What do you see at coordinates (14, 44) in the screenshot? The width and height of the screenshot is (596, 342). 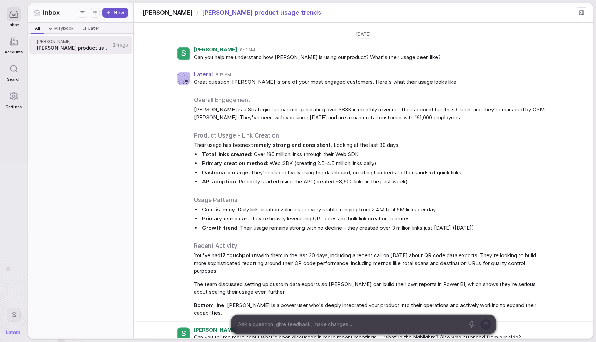 I see `a: Accounts` at bounding box center [14, 44].